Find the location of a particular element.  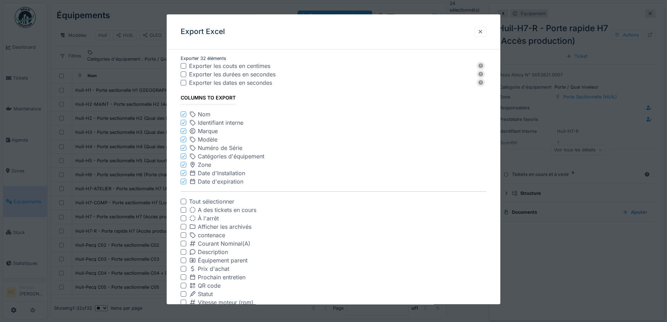

div: Description is located at coordinates (208, 252).